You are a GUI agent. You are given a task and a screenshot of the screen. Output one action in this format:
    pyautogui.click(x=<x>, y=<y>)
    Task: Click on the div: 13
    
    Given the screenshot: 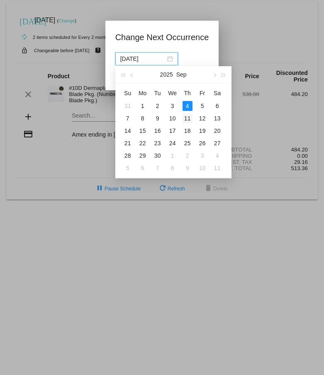 What is the action you would take?
    pyautogui.click(x=217, y=119)
    